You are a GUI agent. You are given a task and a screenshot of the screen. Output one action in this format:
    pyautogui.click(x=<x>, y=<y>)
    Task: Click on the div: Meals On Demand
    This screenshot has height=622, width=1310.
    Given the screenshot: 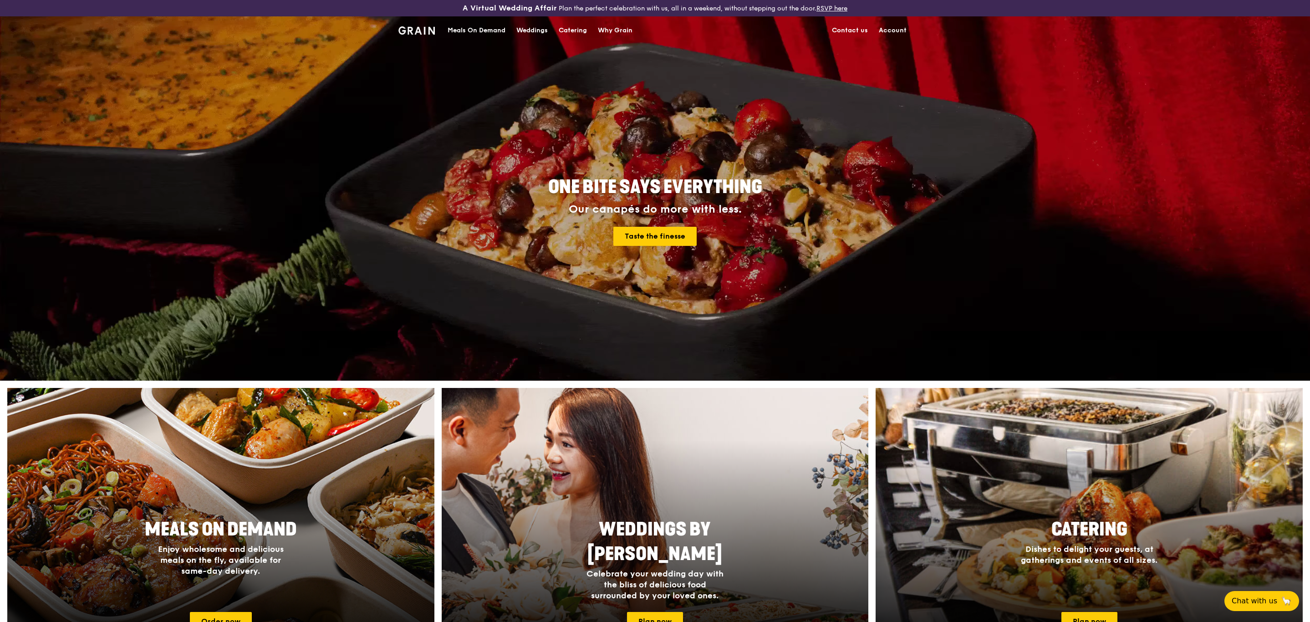 What is the action you would take?
    pyautogui.click(x=476, y=31)
    